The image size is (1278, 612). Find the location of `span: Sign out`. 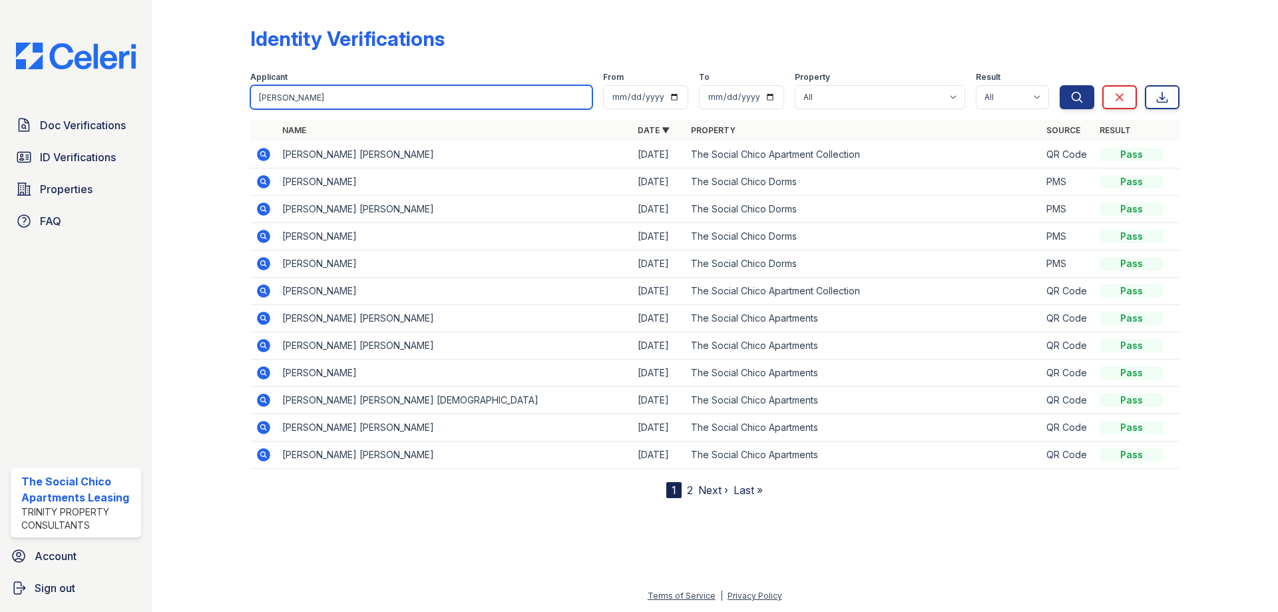

span: Sign out is located at coordinates (55, 588).